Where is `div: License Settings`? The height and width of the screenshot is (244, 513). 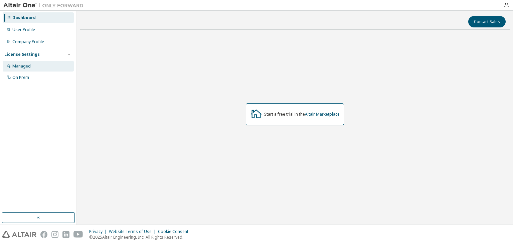 div: License Settings is located at coordinates (22, 54).